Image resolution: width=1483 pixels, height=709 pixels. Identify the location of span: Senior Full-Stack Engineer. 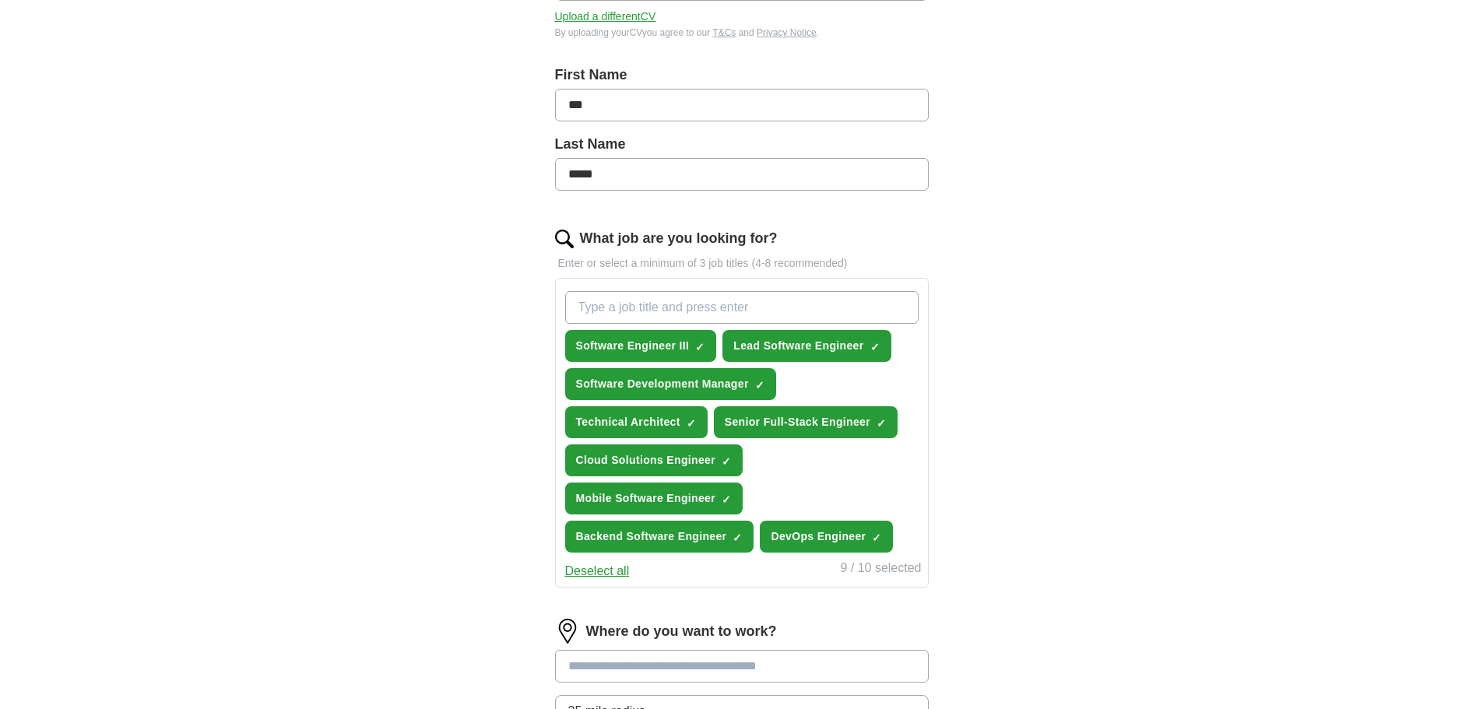
(797, 422).